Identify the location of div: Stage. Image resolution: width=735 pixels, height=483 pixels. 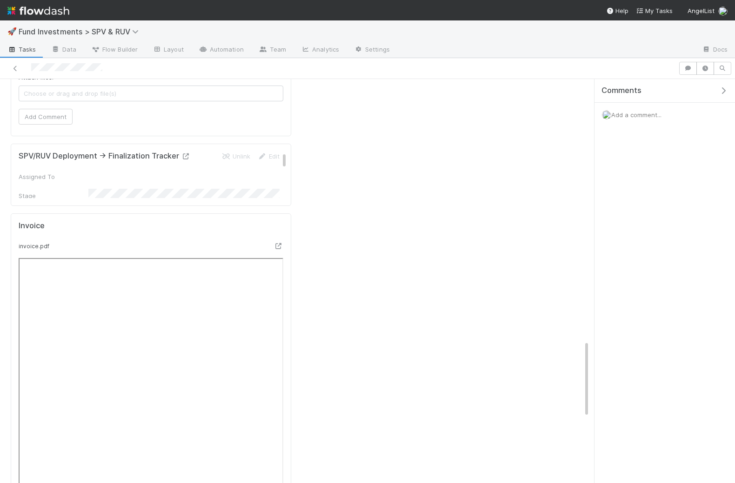
(53, 196).